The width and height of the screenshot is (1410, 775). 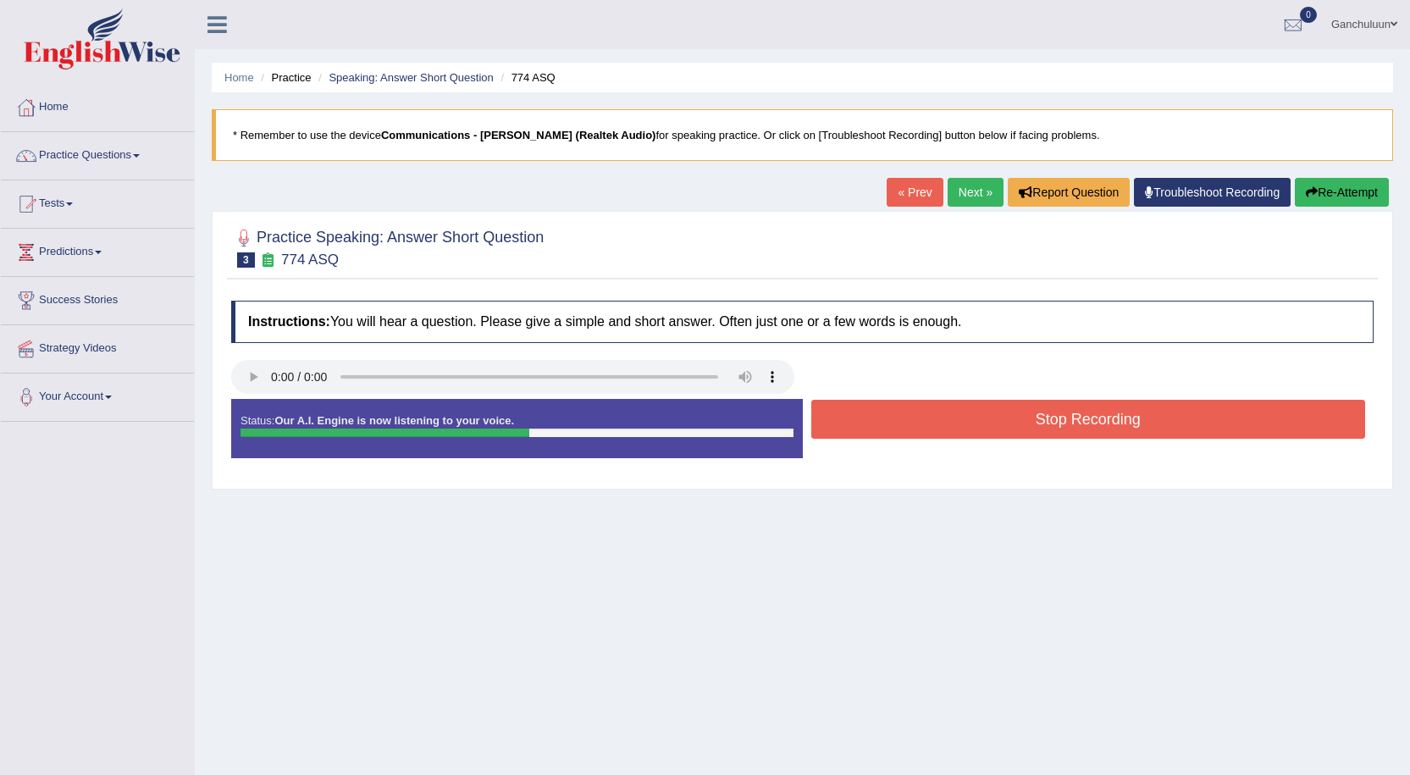 I want to click on small: Exam occurring question, so click(x=268, y=260).